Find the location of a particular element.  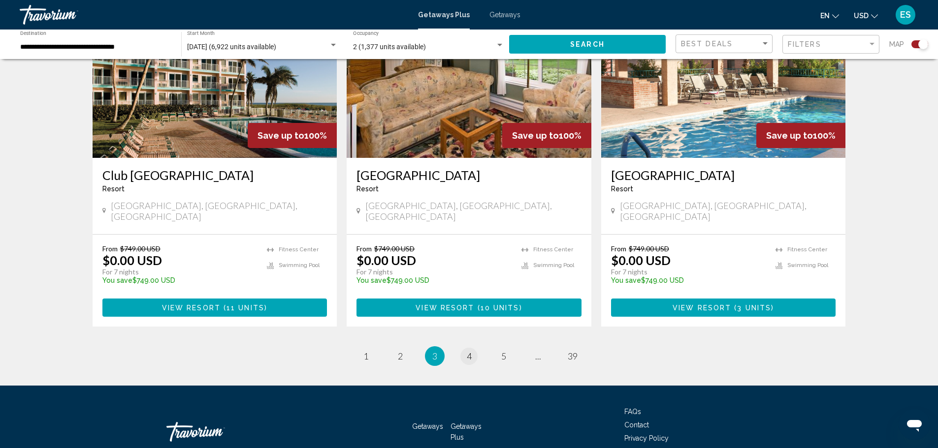

span: 39 is located at coordinates (572, 356).